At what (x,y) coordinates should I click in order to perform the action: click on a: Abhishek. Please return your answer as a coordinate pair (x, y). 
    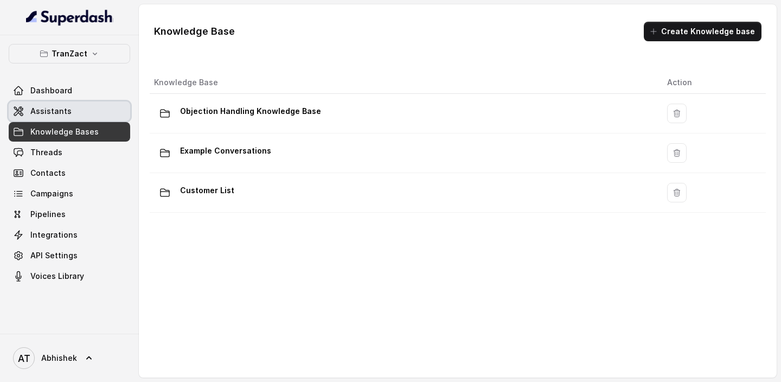
    Looking at the image, I should click on (69, 358).